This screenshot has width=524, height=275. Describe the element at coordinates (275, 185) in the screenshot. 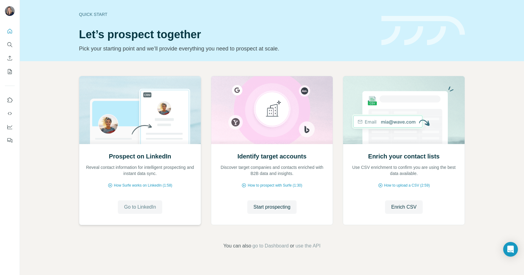

I see `span: How to prospect with Surfe (1:30)` at that location.